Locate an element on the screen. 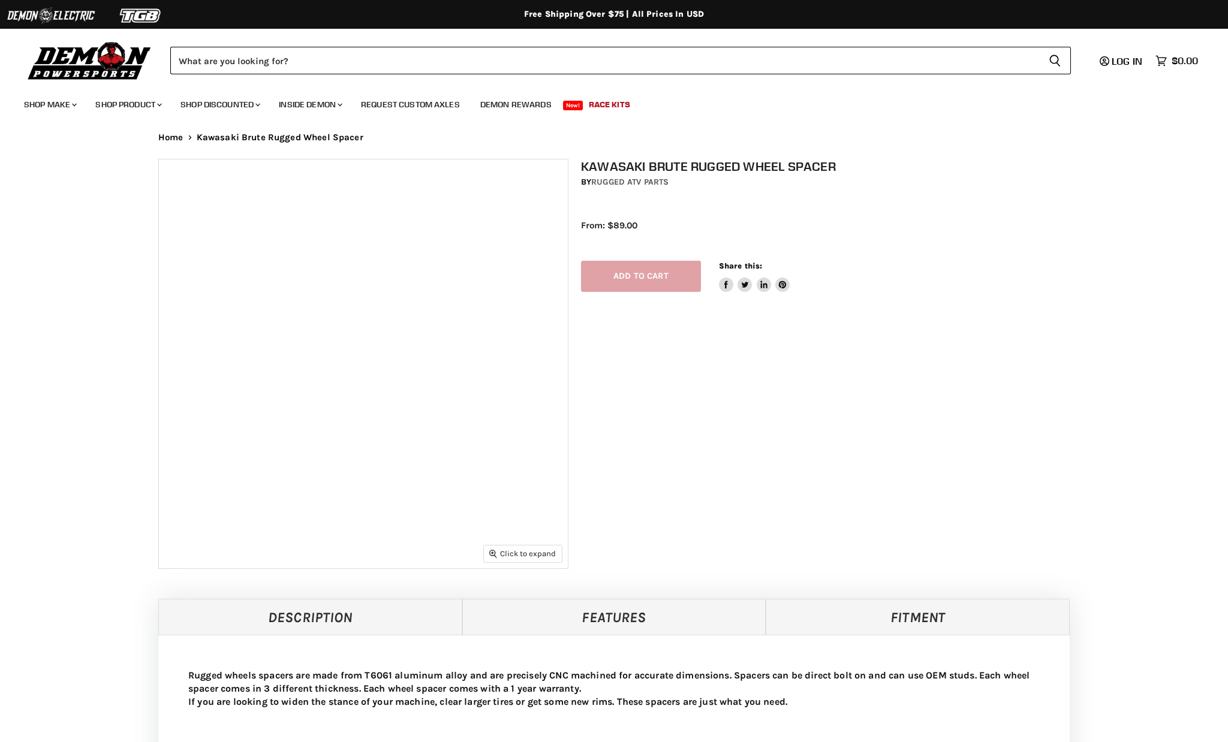 The image size is (1228, 742). ul: Main menu is located at coordinates (605, 102).